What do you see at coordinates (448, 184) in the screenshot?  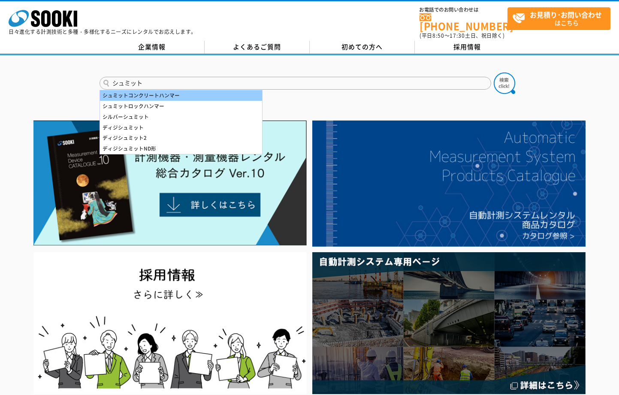 I see `img: 自動計測システムカタログ` at bounding box center [448, 184].